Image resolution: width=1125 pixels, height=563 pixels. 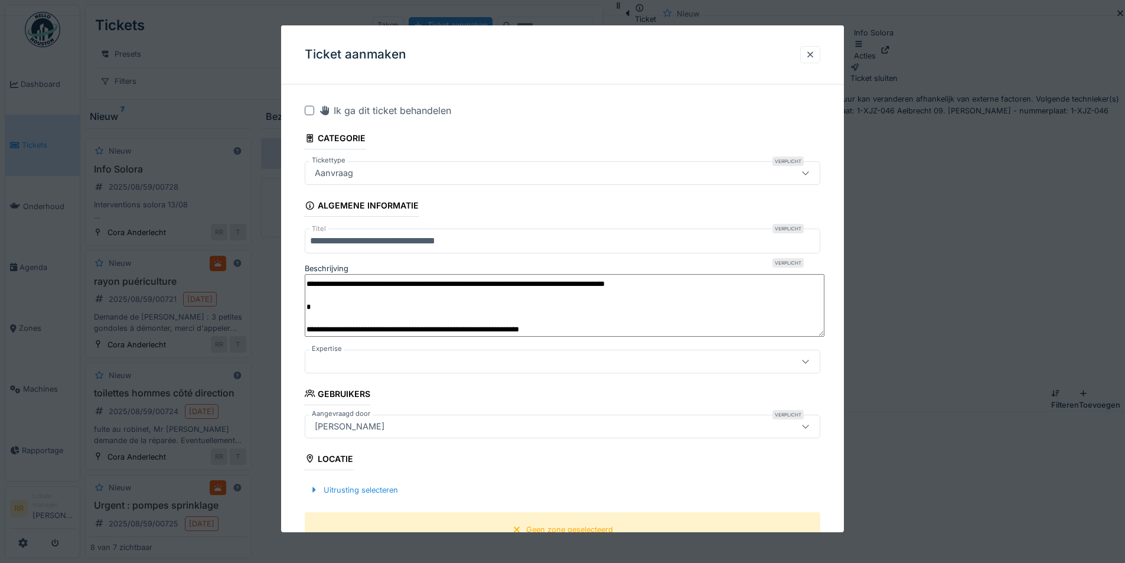 What do you see at coordinates (327, 348) in the screenshot?
I see `label: Expertise` at bounding box center [327, 348].